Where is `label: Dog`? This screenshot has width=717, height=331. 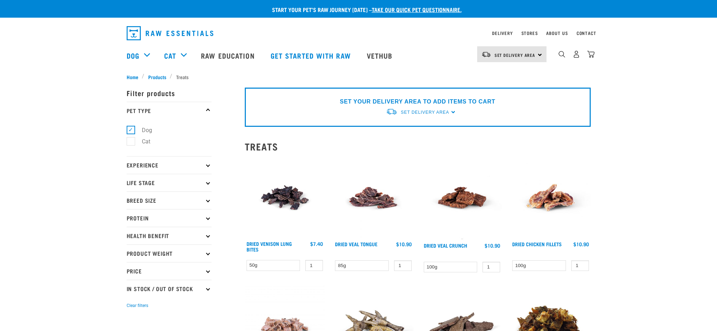 label: Dog is located at coordinates (142, 130).